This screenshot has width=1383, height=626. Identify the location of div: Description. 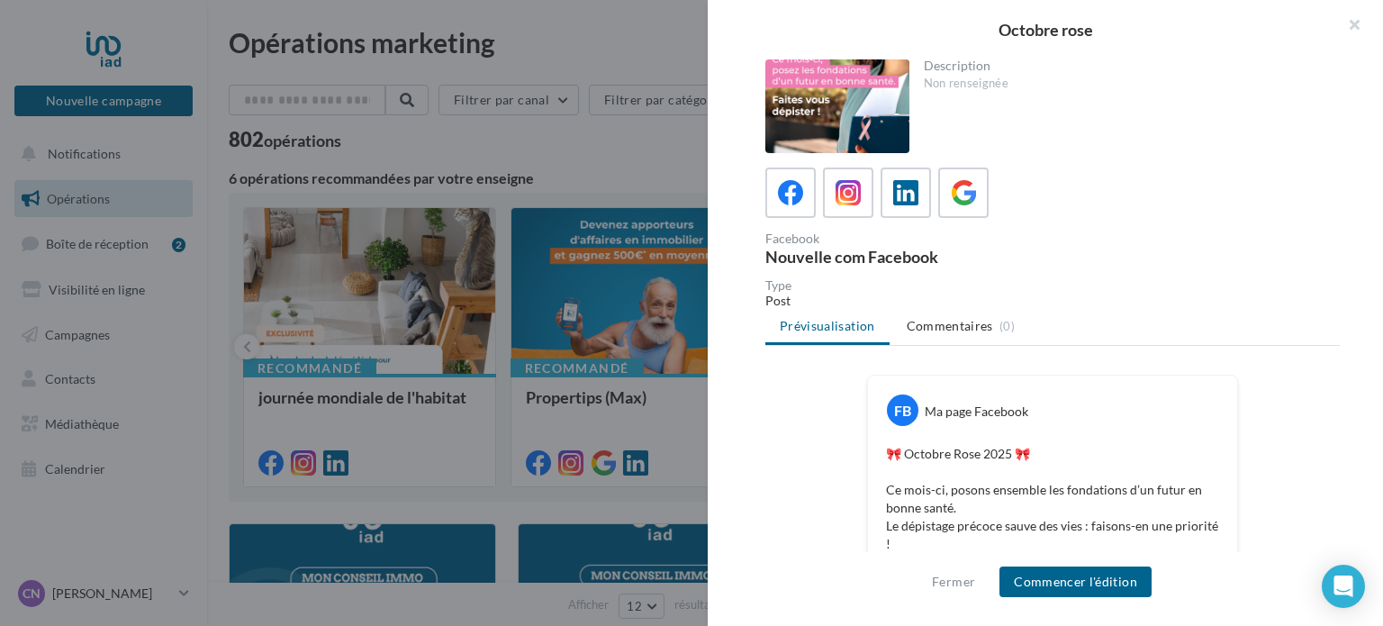
(1124, 66).